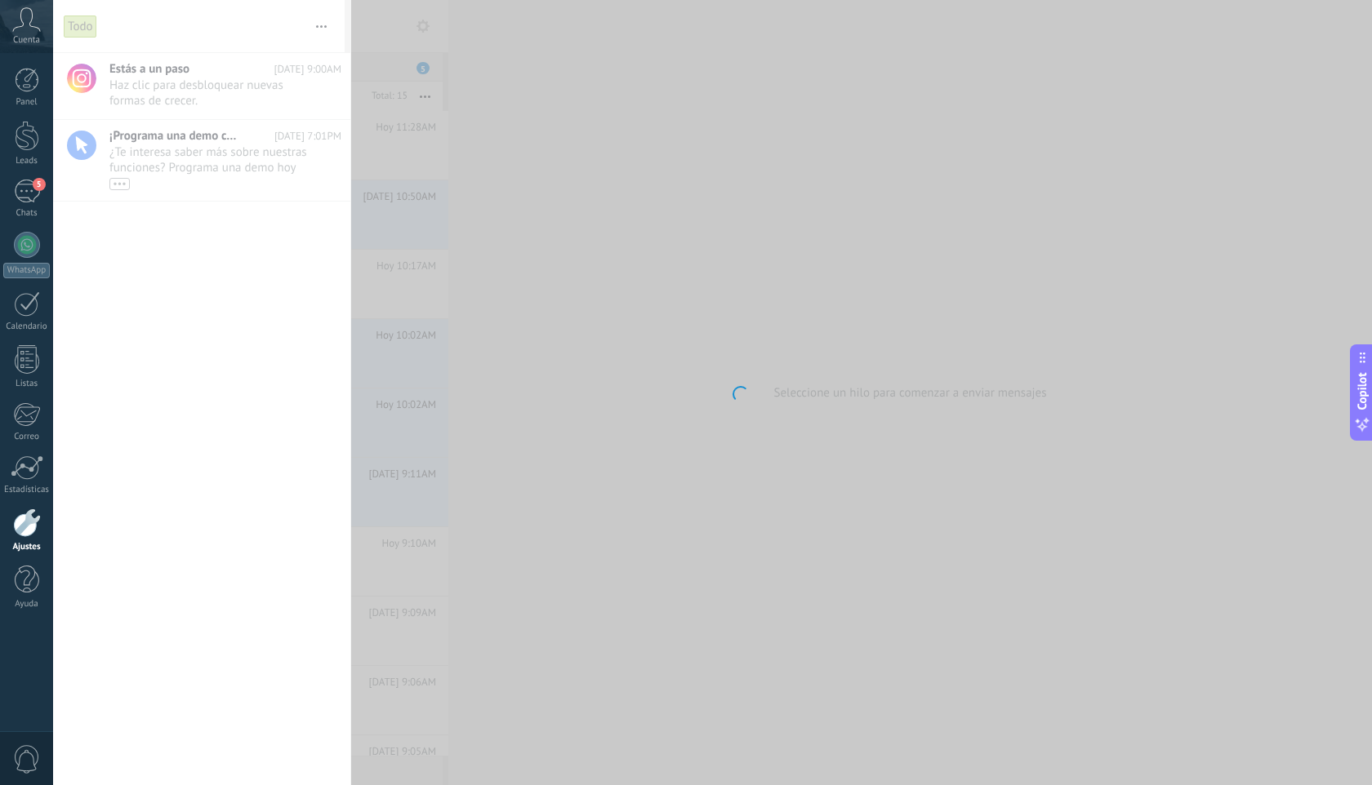  Describe the element at coordinates (26, 40) in the screenshot. I see `span: Cuenta` at that location.